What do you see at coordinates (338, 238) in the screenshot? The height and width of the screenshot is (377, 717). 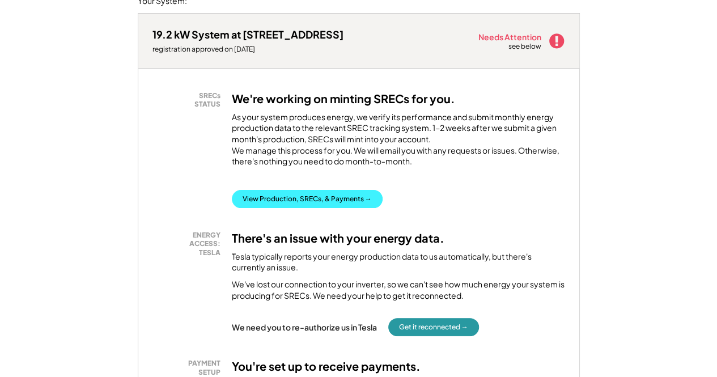 I see `h3: There's an issue with your energy data.` at bounding box center [338, 238].